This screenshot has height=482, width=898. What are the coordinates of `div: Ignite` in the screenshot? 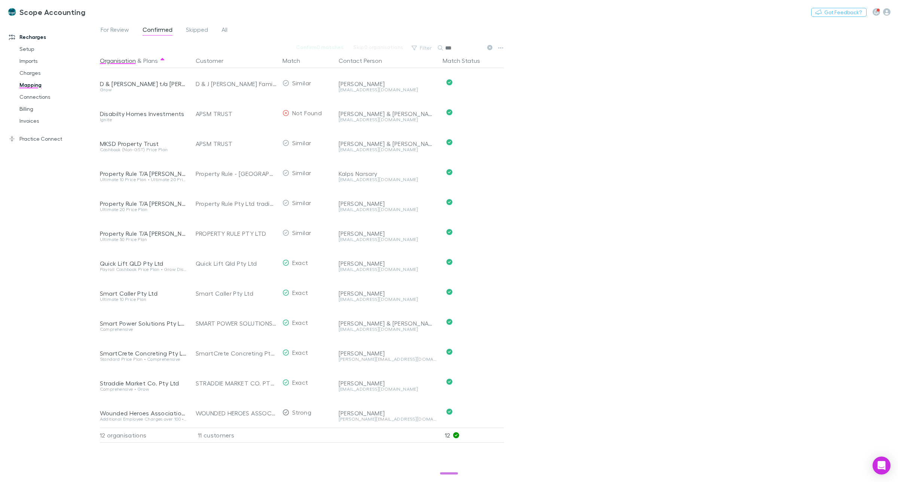 It's located at (143, 120).